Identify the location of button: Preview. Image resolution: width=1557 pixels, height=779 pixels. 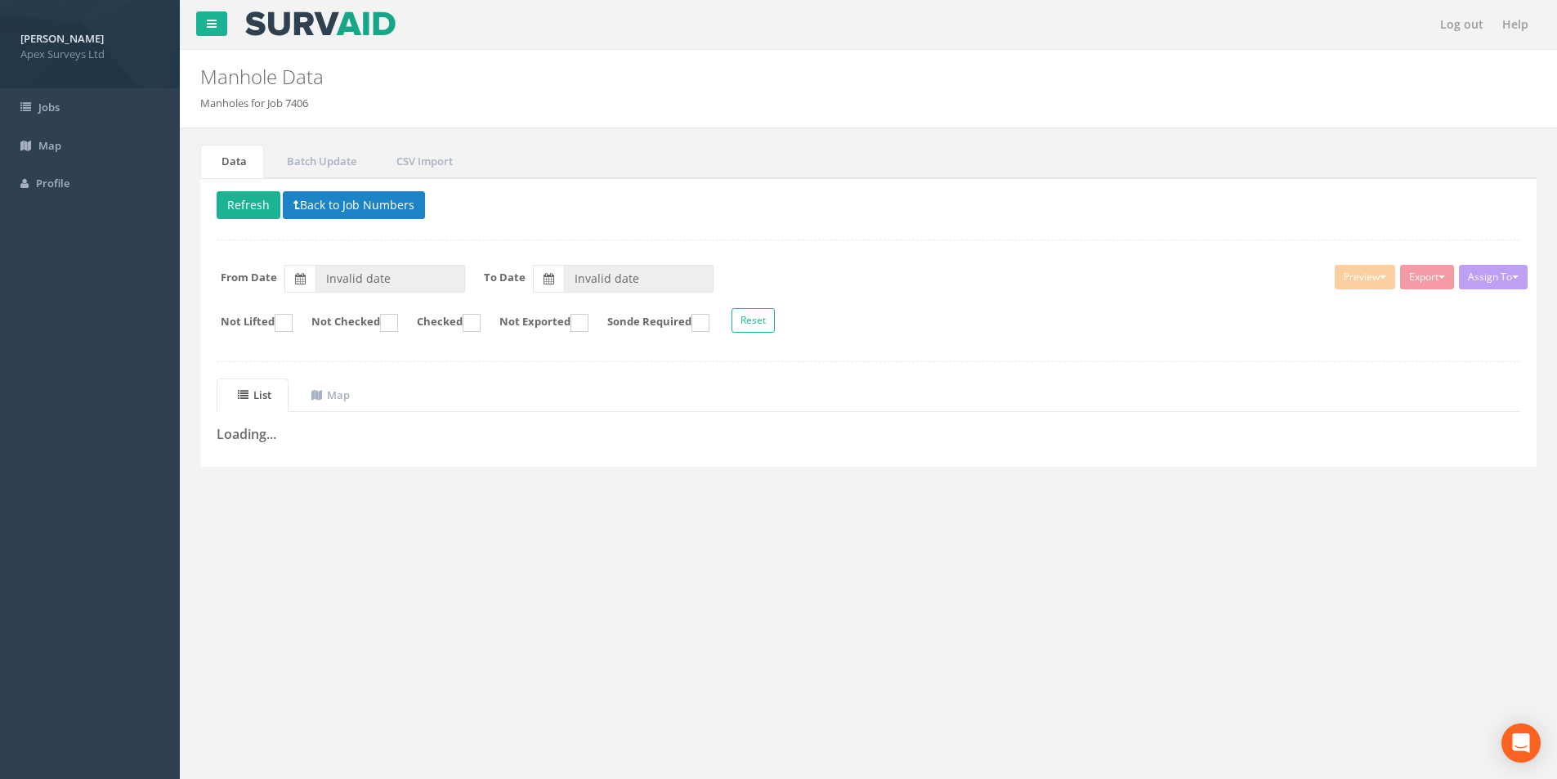
(1365, 277).